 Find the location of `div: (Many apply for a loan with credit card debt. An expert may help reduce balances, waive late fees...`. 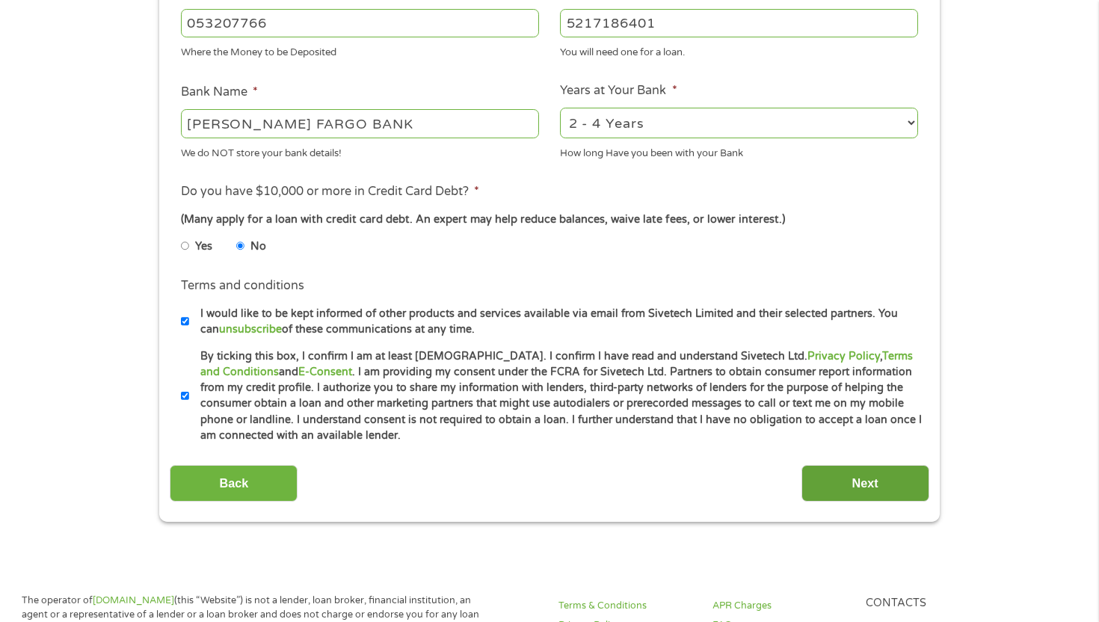

div: (Many apply for a loan with credit card debt. An expert may help reduce balances, waive late fees... is located at coordinates (550, 220).